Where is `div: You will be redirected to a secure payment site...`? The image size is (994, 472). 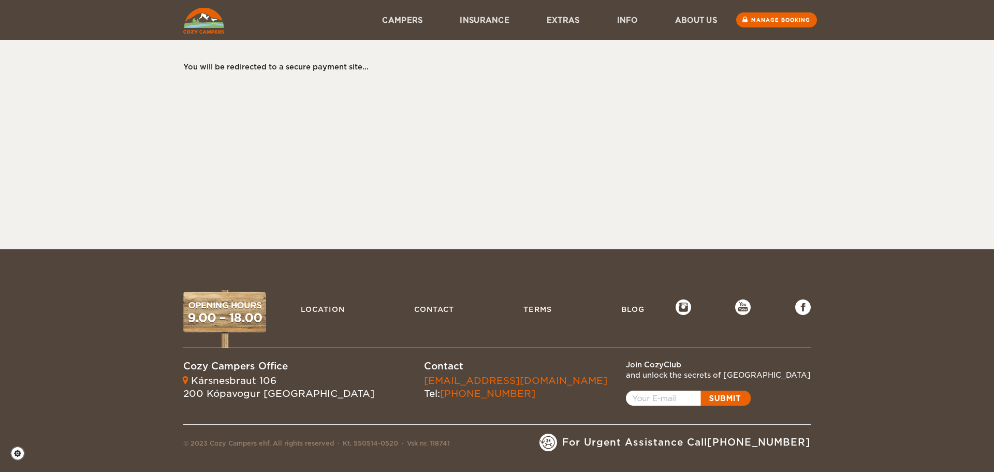
div: You will be redirected to a secure payment site... is located at coordinates (492, 67).